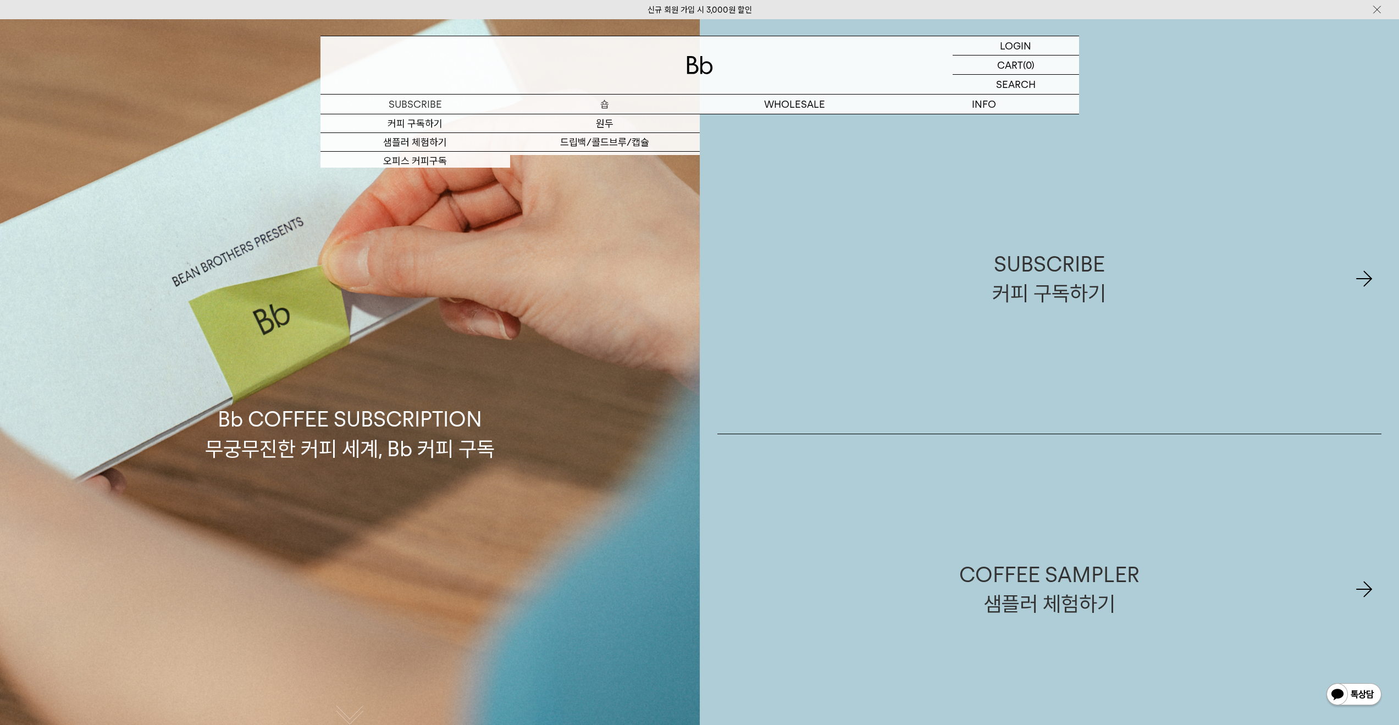  I want to click on img: 카카오톡 채널 1:1 채팅 버튼, so click(1354, 695).